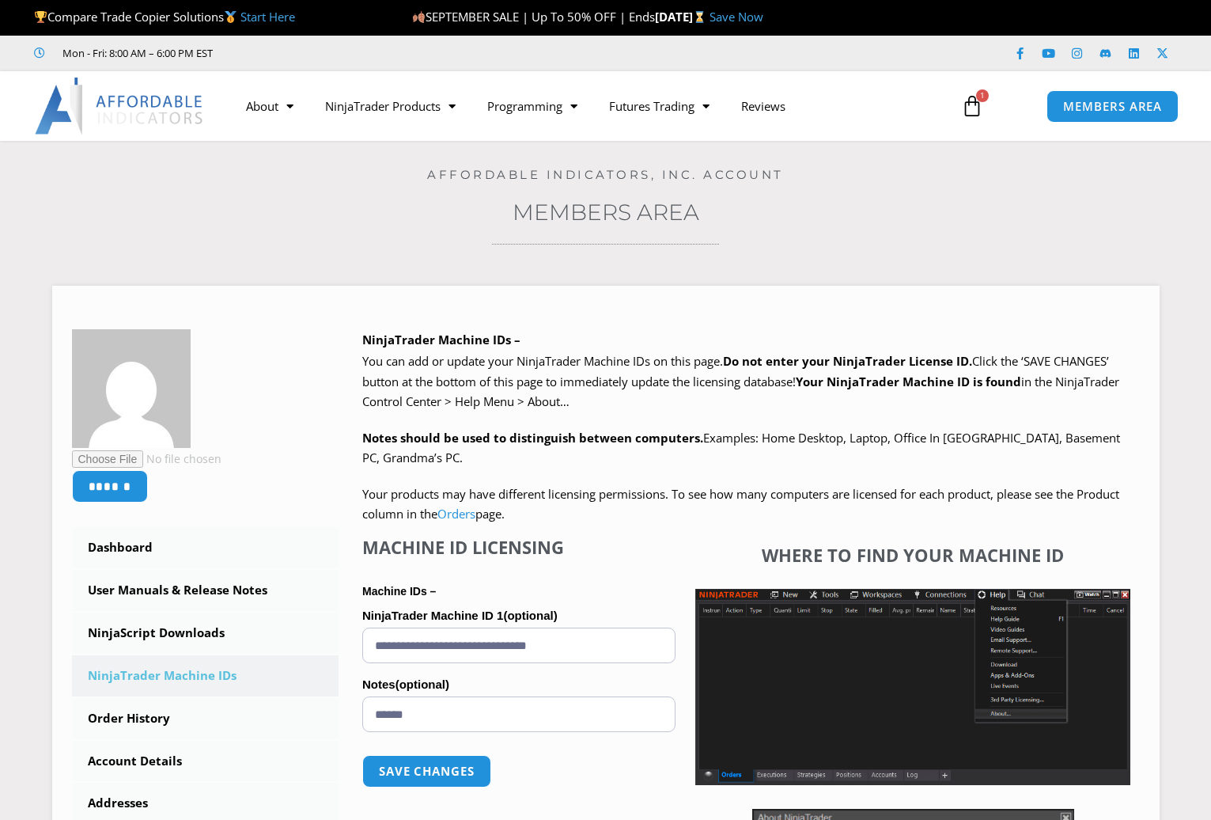 Image resolution: width=1211 pixels, height=820 pixels. What do you see at coordinates (206, 676) in the screenshot?
I see `a: NinjaTrader Machine IDs` at bounding box center [206, 676].